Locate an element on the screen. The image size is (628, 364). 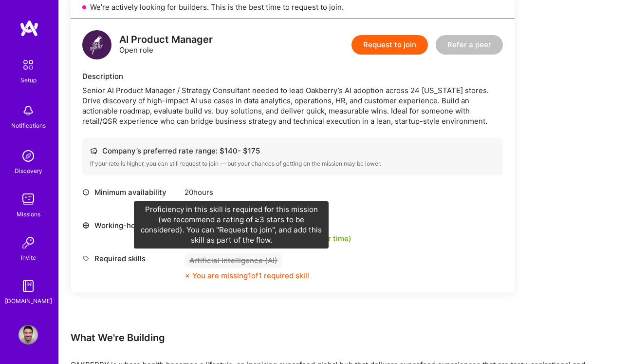
div: Invite is located at coordinates (28, 257).